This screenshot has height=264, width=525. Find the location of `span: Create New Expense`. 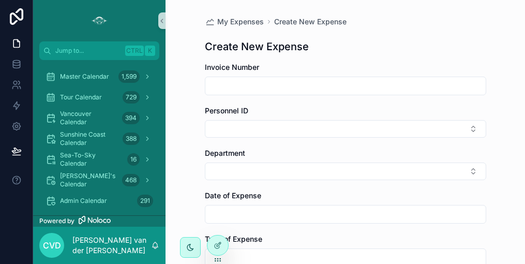

span: Create New Expense is located at coordinates (310, 22).